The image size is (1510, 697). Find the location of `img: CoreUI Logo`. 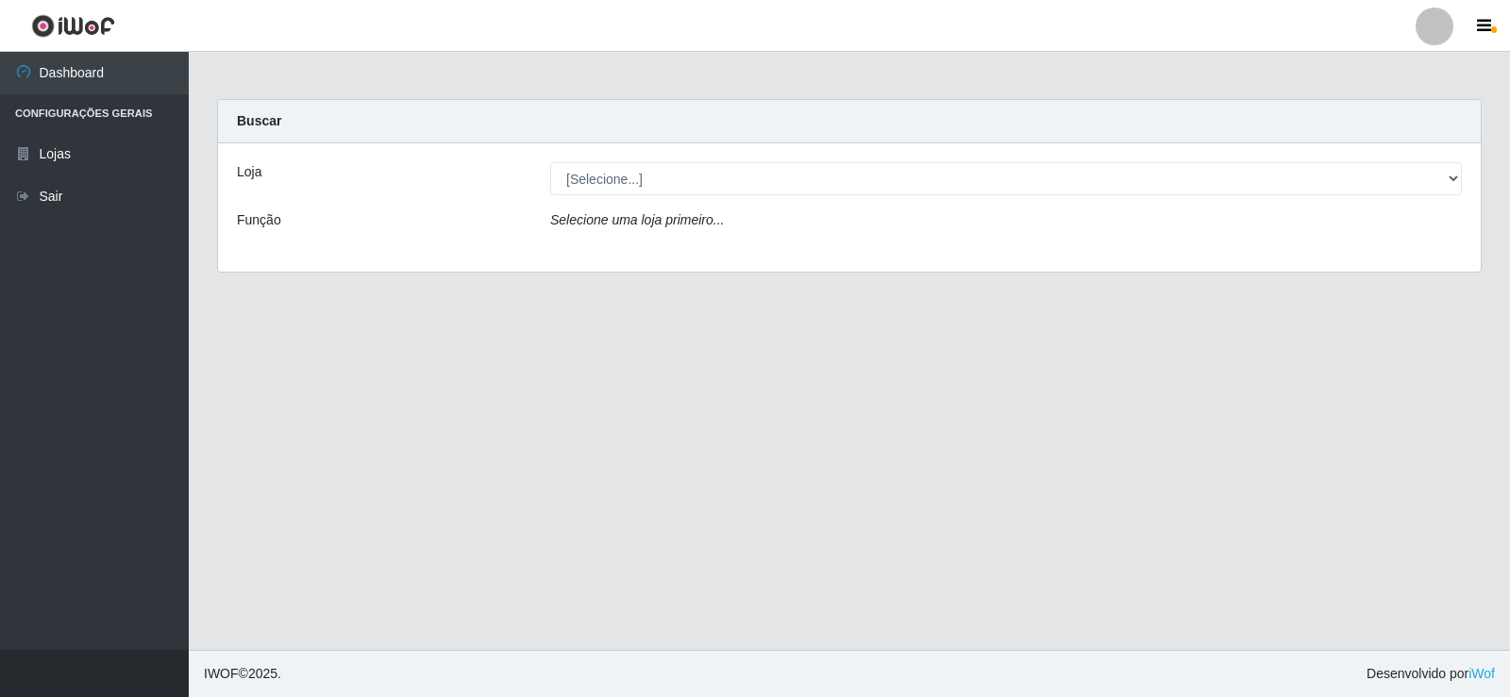

img: CoreUI Logo is located at coordinates (73, 25).